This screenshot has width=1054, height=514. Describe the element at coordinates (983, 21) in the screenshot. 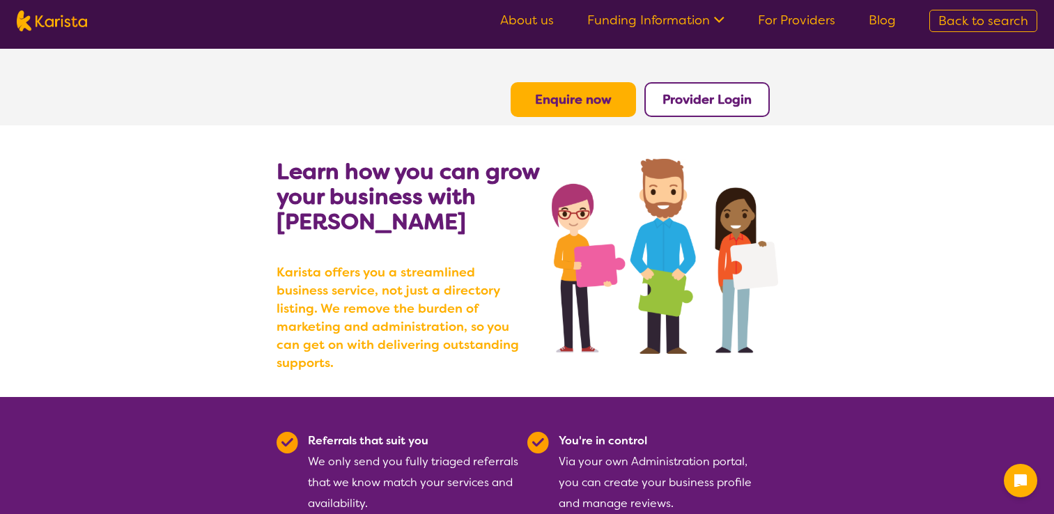

I see `span: Back to search` at that location.